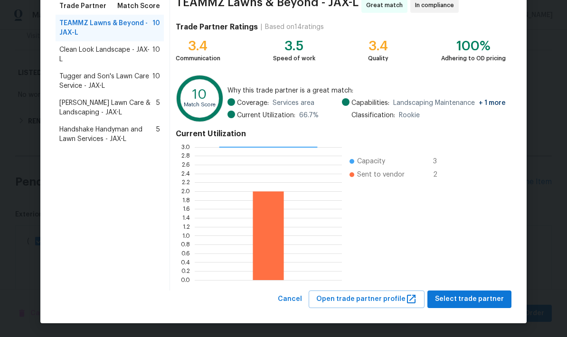 The width and height of the screenshot is (567, 337). I want to click on text: 0.2, so click(186, 271).